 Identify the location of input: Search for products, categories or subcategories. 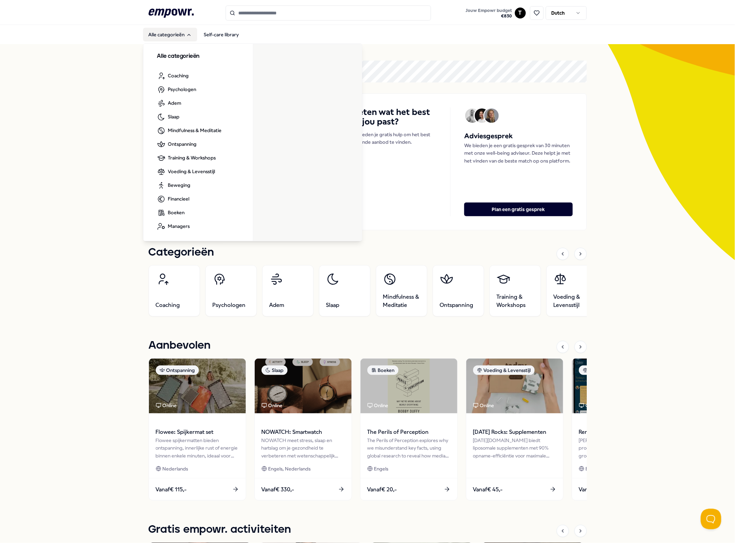
(328, 13).